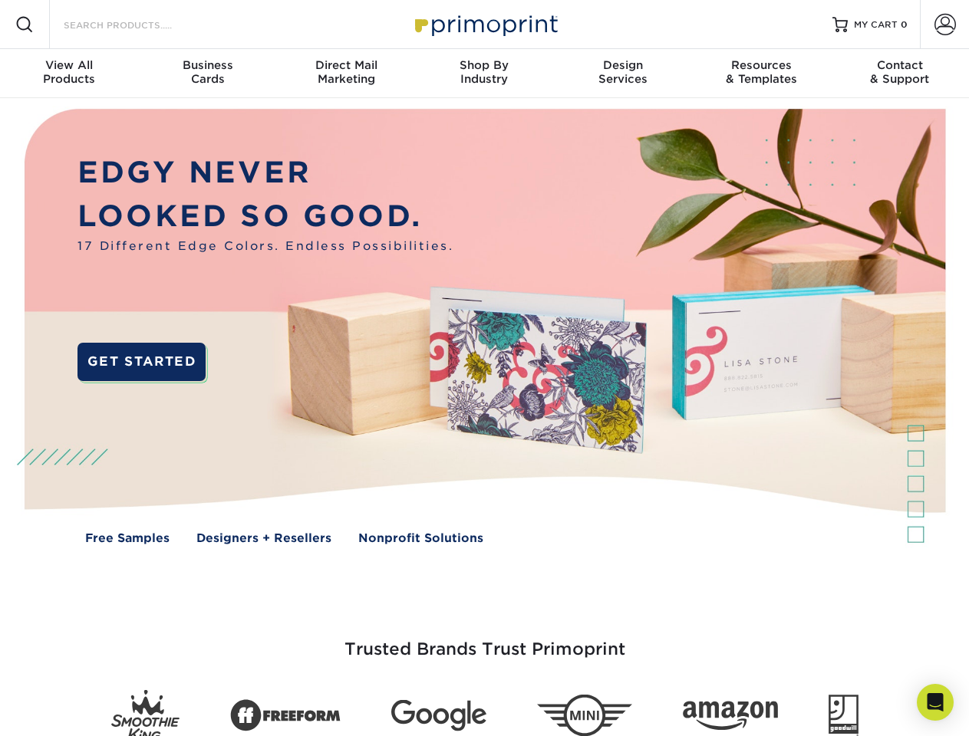 The width and height of the screenshot is (969, 736). Describe the element at coordinates (730, 716) in the screenshot. I see `img: Amazon` at that location.